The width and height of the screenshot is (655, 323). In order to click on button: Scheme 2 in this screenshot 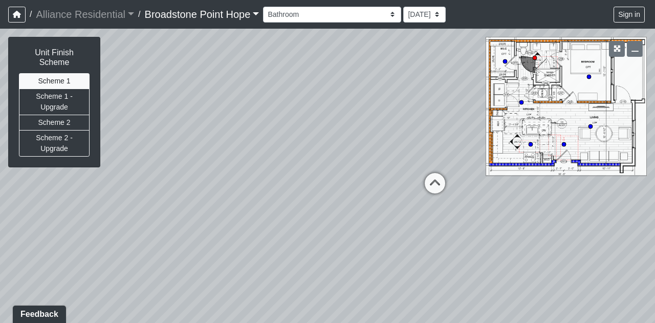, I will do `click(54, 122)`.